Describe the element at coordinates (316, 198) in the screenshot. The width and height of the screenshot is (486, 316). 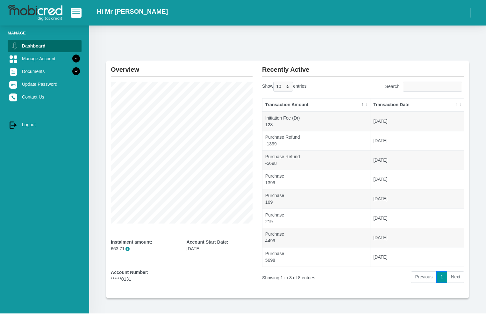
I see `td: Purchase 169` at that location.